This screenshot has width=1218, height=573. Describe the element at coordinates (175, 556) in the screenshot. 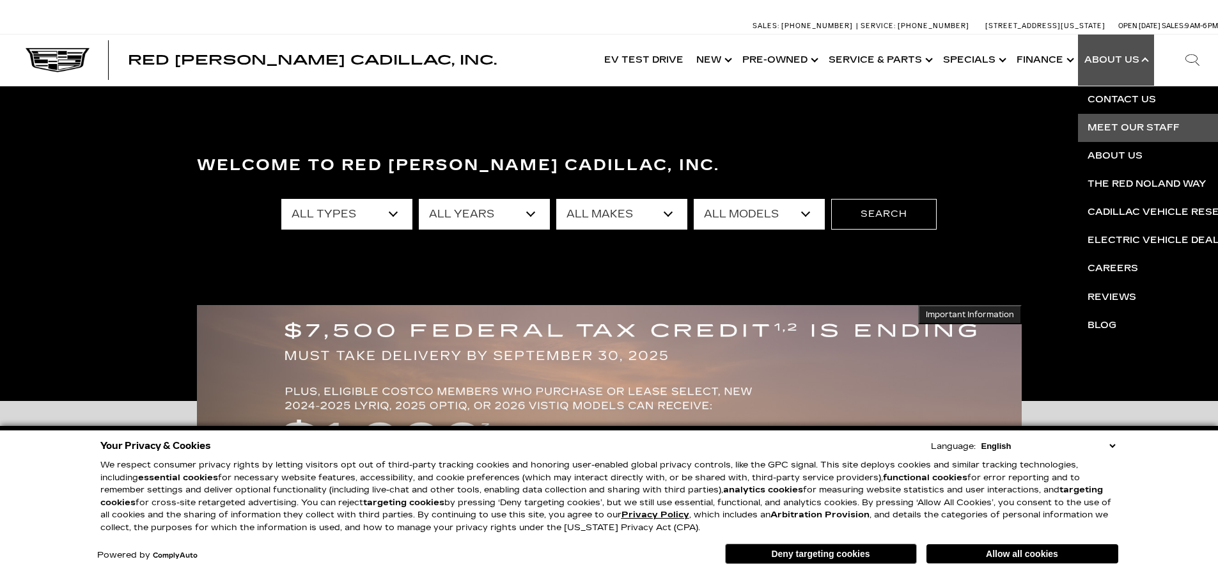

I see `a: ComplyAuto` at that location.